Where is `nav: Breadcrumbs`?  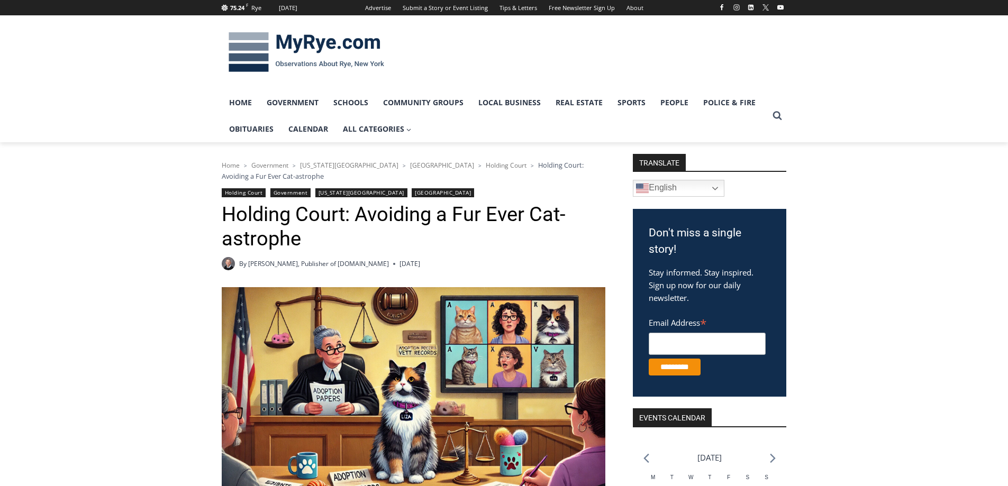
nav: Breadcrumbs is located at coordinates (413, 170).